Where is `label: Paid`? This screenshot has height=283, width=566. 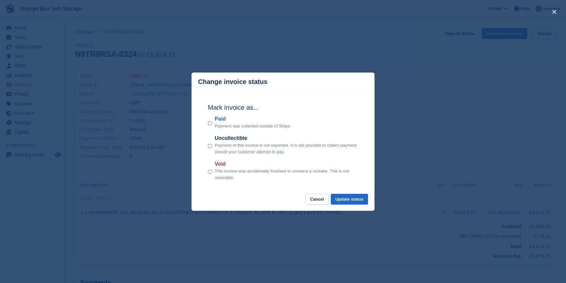 label: Paid is located at coordinates (253, 119).